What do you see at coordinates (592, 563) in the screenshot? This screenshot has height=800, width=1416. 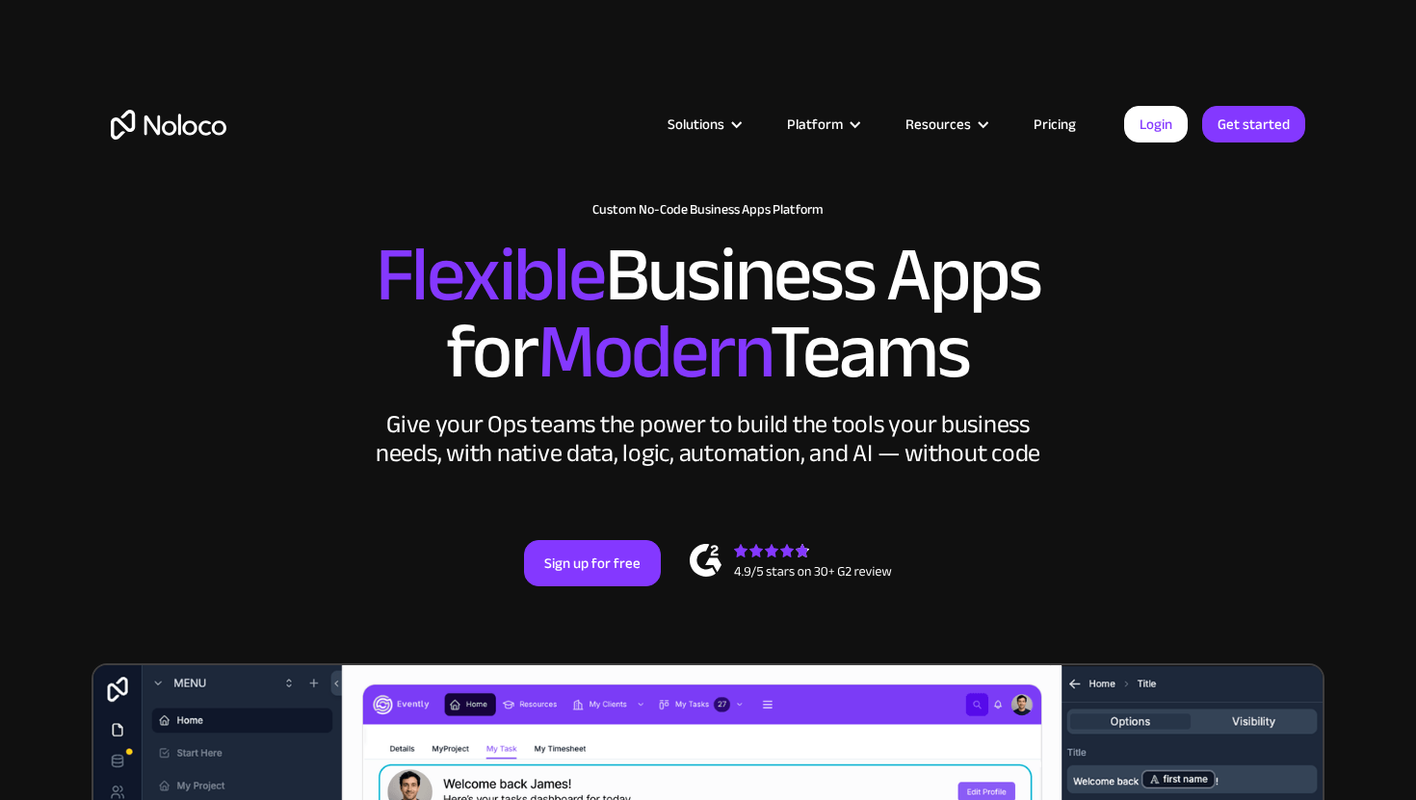 I see `a: Sign up for free` at bounding box center [592, 563].